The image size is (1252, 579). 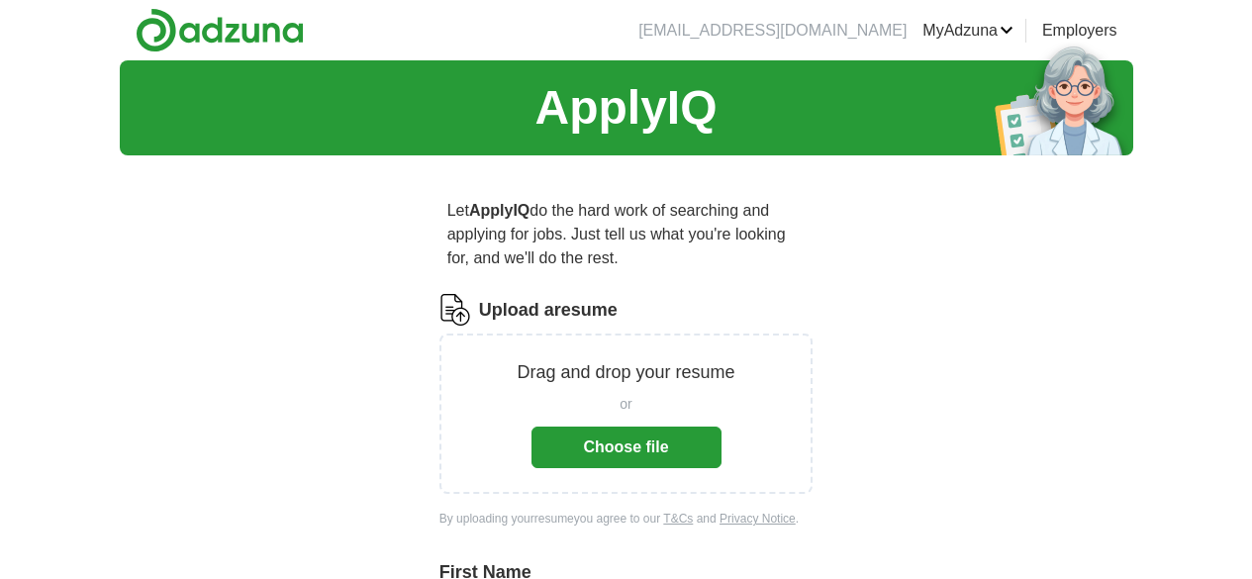 I want to click on div: By uploading your resume you agree to our and ., so click(x=627, y=519).